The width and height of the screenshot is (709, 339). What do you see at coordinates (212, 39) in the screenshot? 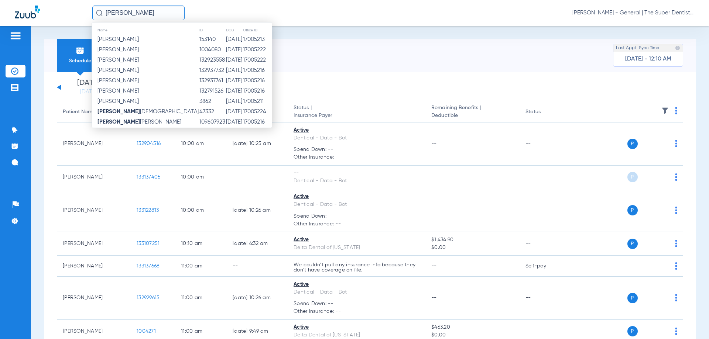
I see `td: 153140` at bounding box center [212, 39].